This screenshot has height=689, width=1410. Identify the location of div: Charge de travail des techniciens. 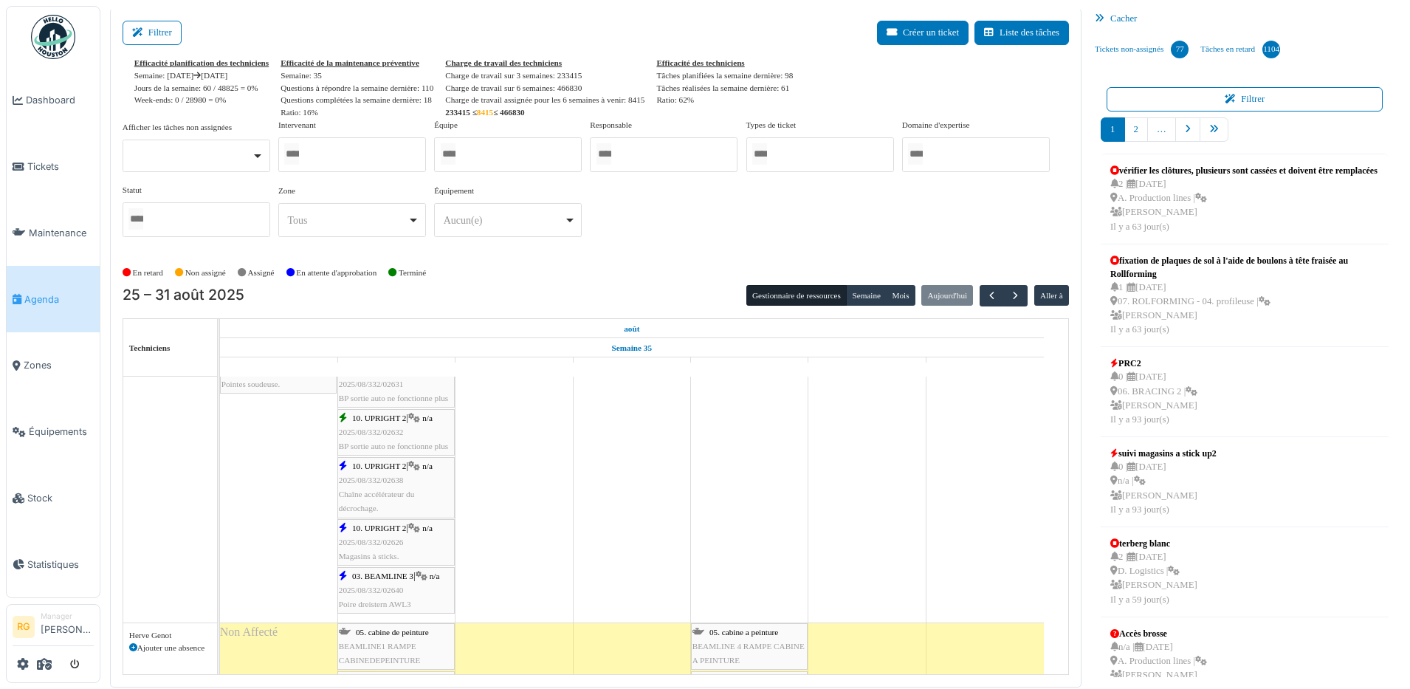
(545, 63).